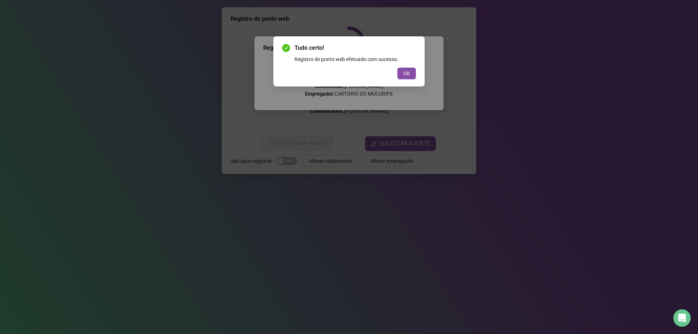 The height and width of the screenshot is (334, 698). I want to click on span: Tudo certo!, so click(355, 48).